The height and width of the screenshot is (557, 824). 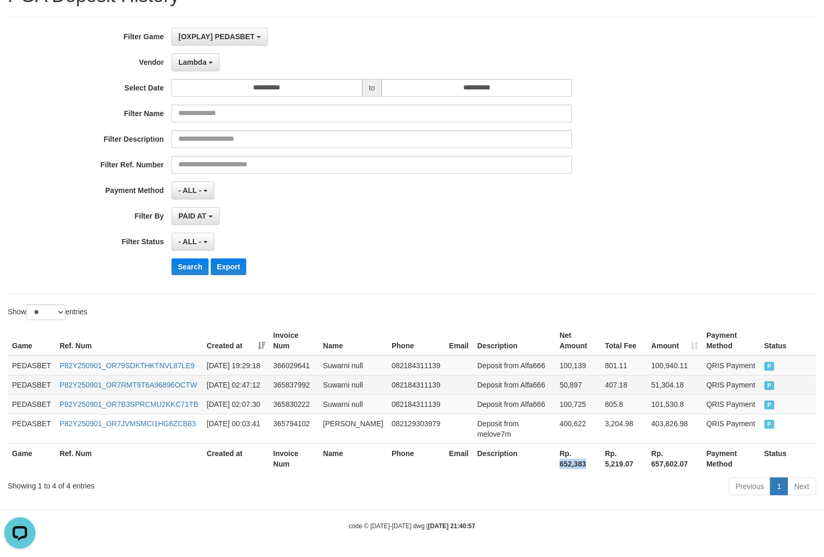 What do you see at coordinates (624, 366) in the screenshot?
I see `td: 801.11` at bounding box center [624, 366].